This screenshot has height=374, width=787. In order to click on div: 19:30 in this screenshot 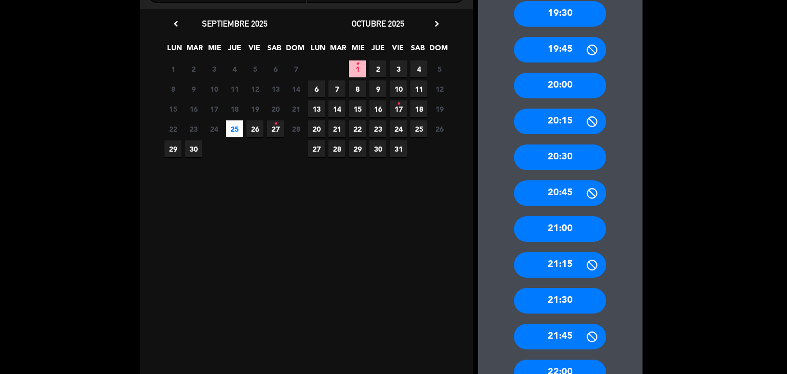, I will do `click(560, 14)`.